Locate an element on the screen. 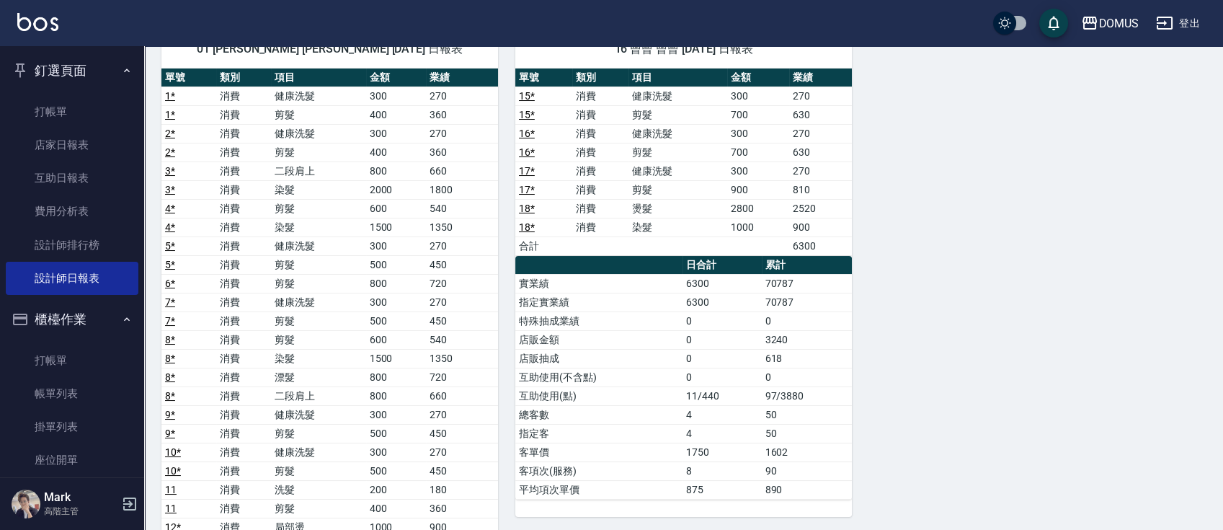 The height and width of the screenshot is (530, 1223). button: 釘選頁面 is located at coordinates (72, 71).